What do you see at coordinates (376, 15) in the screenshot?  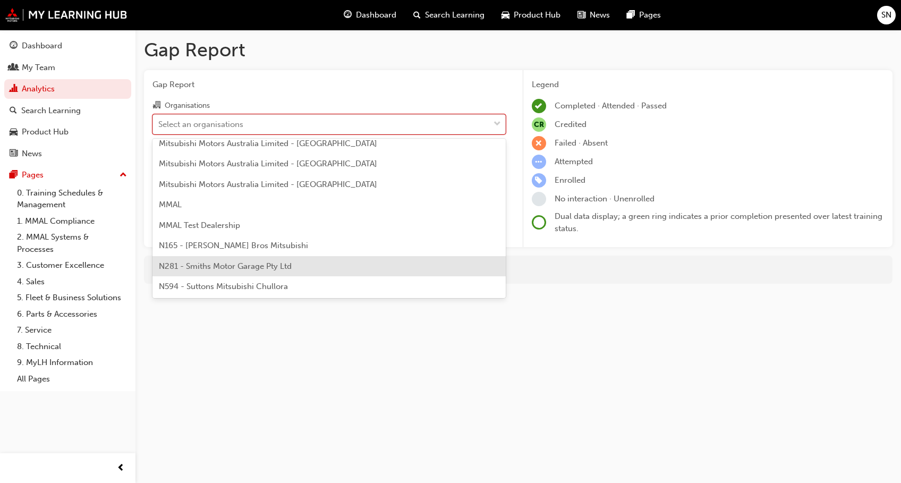 I see `span: Dashboard` at bounding box center [376, 15].